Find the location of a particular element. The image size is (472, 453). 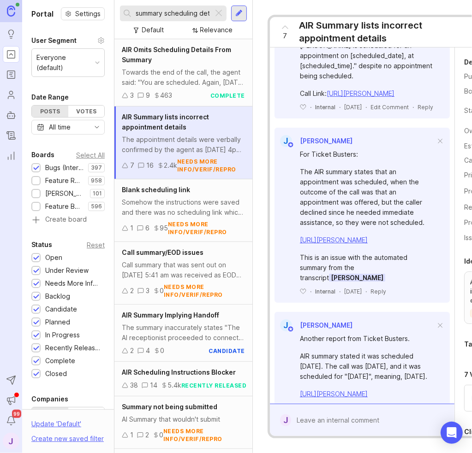

div: This is an issue with the automated summary from the transcript is located at coordinates (367, 268).